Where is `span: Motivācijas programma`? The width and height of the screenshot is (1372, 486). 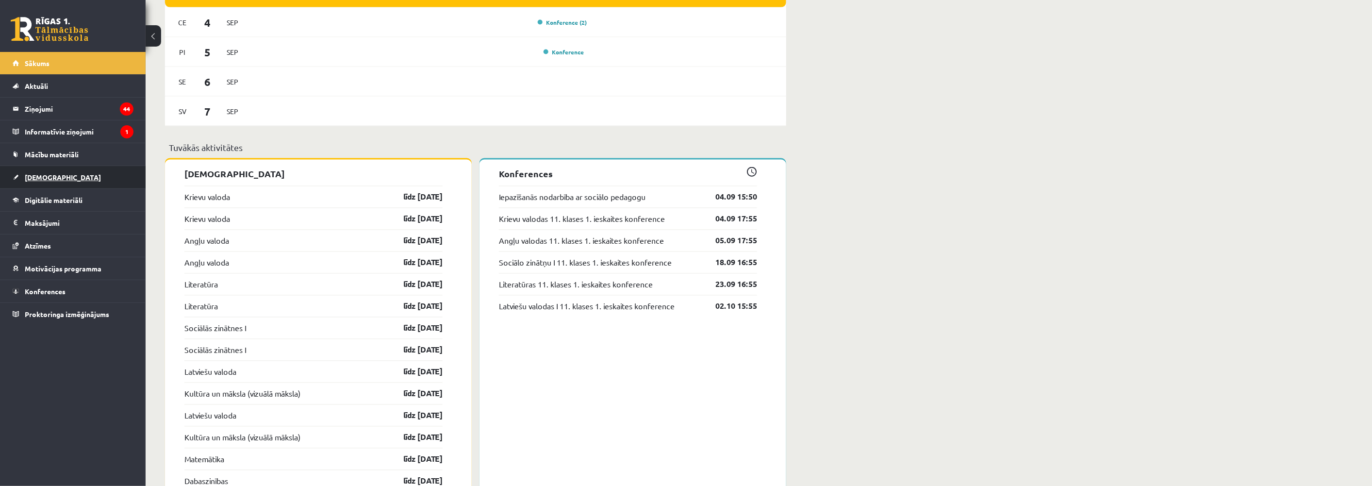
span: Motivācijas programma is located at coordinates (63, 268).